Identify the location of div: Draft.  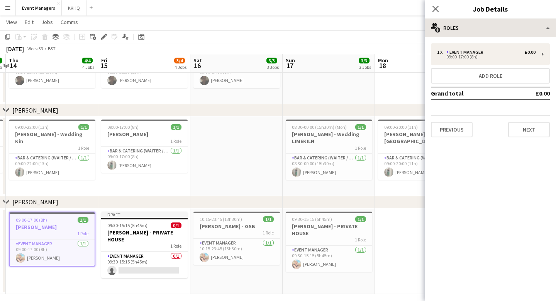
(145, 214).